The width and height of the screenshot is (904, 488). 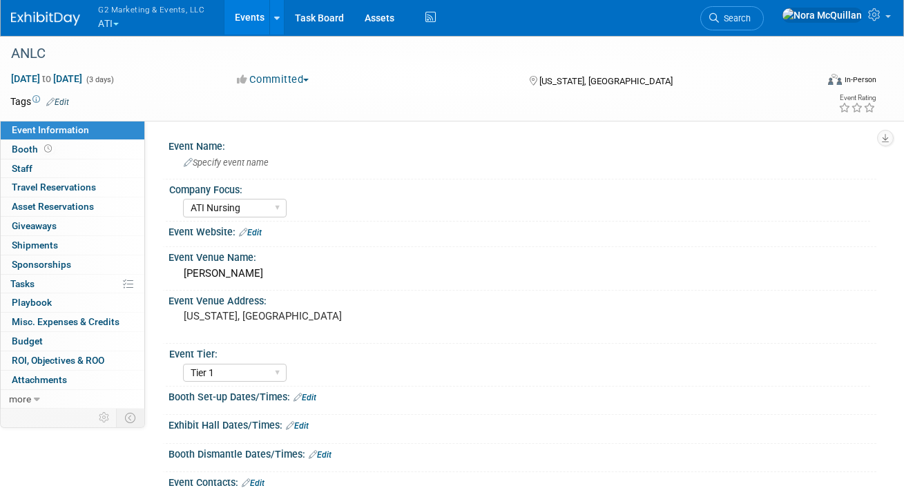 What do you see at coordinates (33, 149) in the screenshot?
I see `span: Booth` at bounding box center [33, 149].